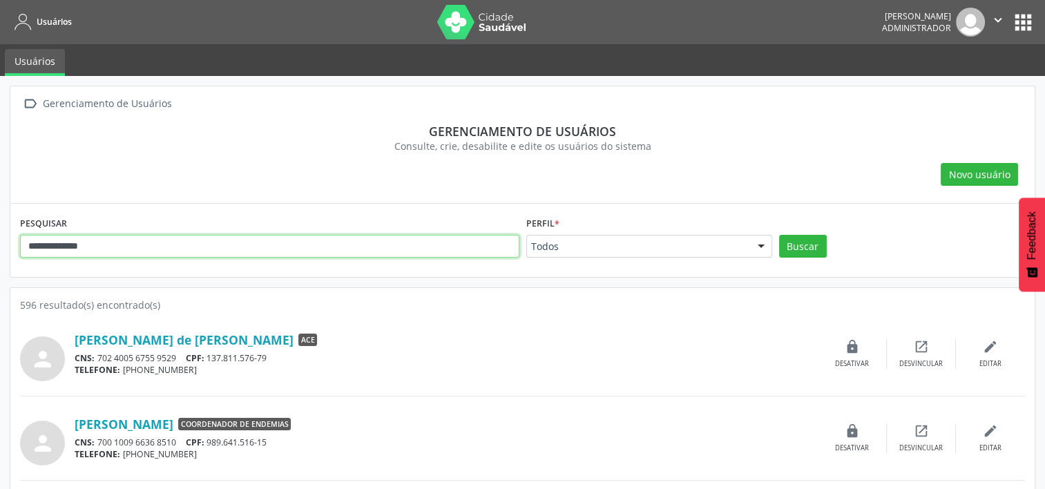 The width and height of the screenshot is (1045, 489). I want to click on button: Buscar, so click(803, 247).